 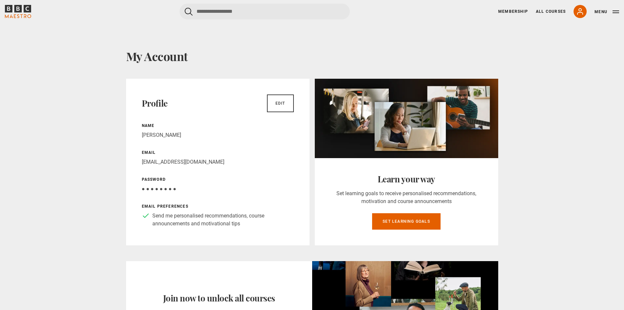 I want to click on a: All Courses, so click(x=551, y=11).